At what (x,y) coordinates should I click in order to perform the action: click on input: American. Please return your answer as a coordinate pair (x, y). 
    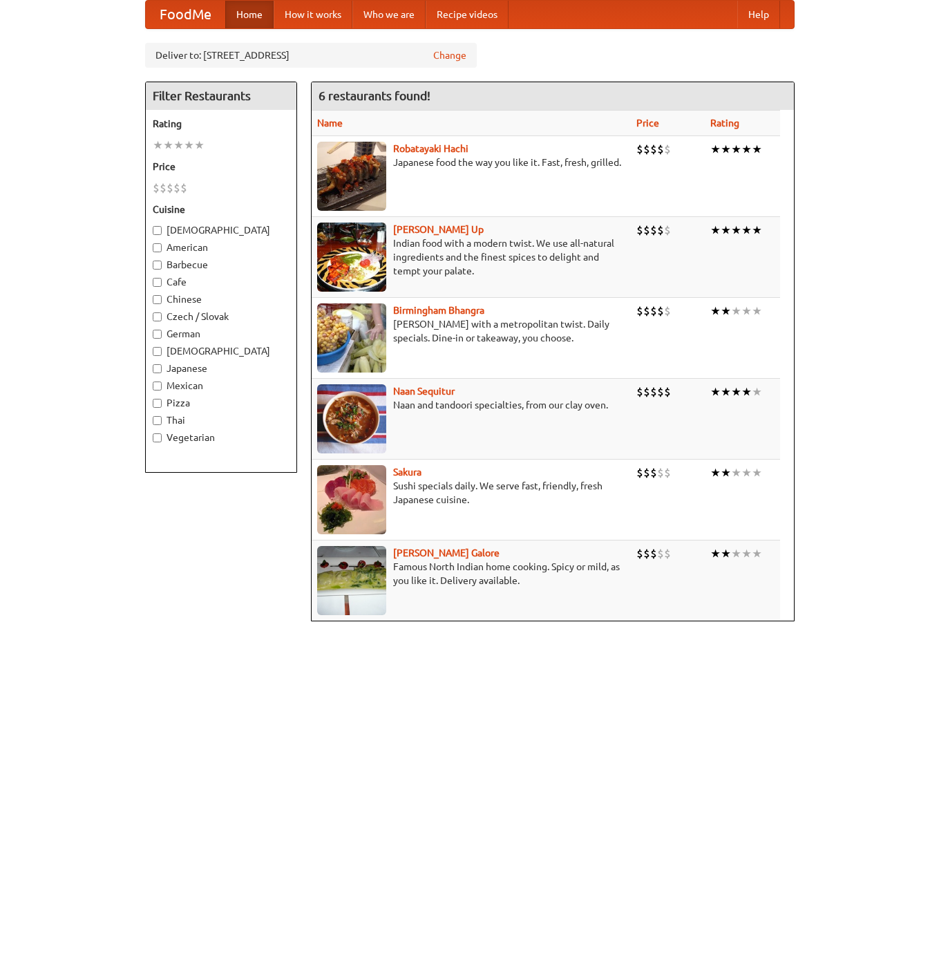
    Looking at the image, I should click on (157, 247).